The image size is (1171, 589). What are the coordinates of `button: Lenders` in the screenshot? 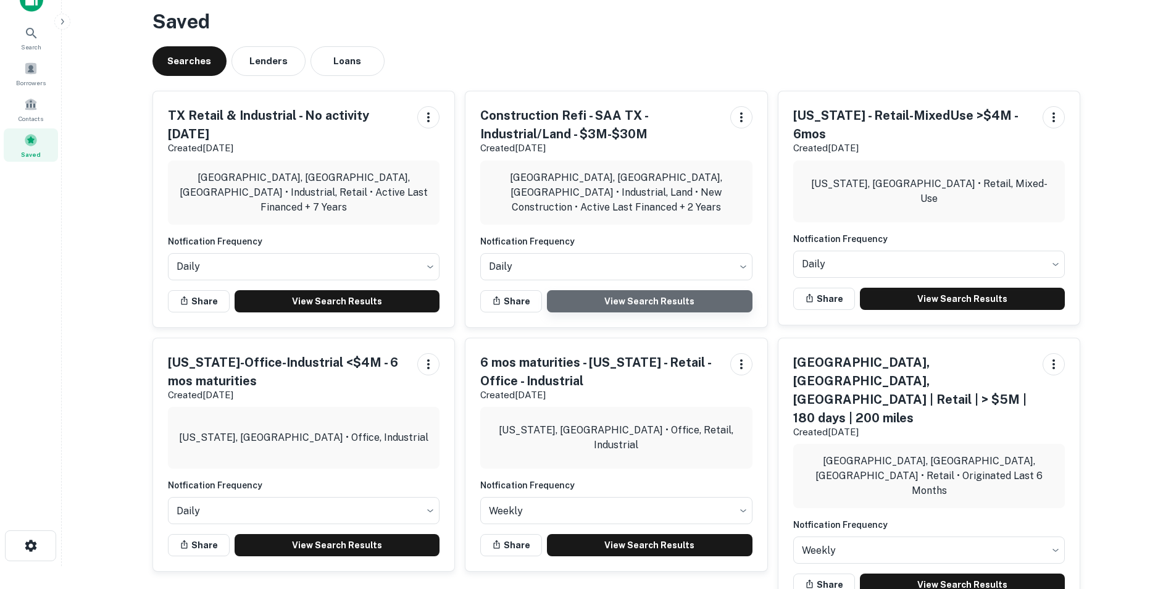 It's located at (269, 61).